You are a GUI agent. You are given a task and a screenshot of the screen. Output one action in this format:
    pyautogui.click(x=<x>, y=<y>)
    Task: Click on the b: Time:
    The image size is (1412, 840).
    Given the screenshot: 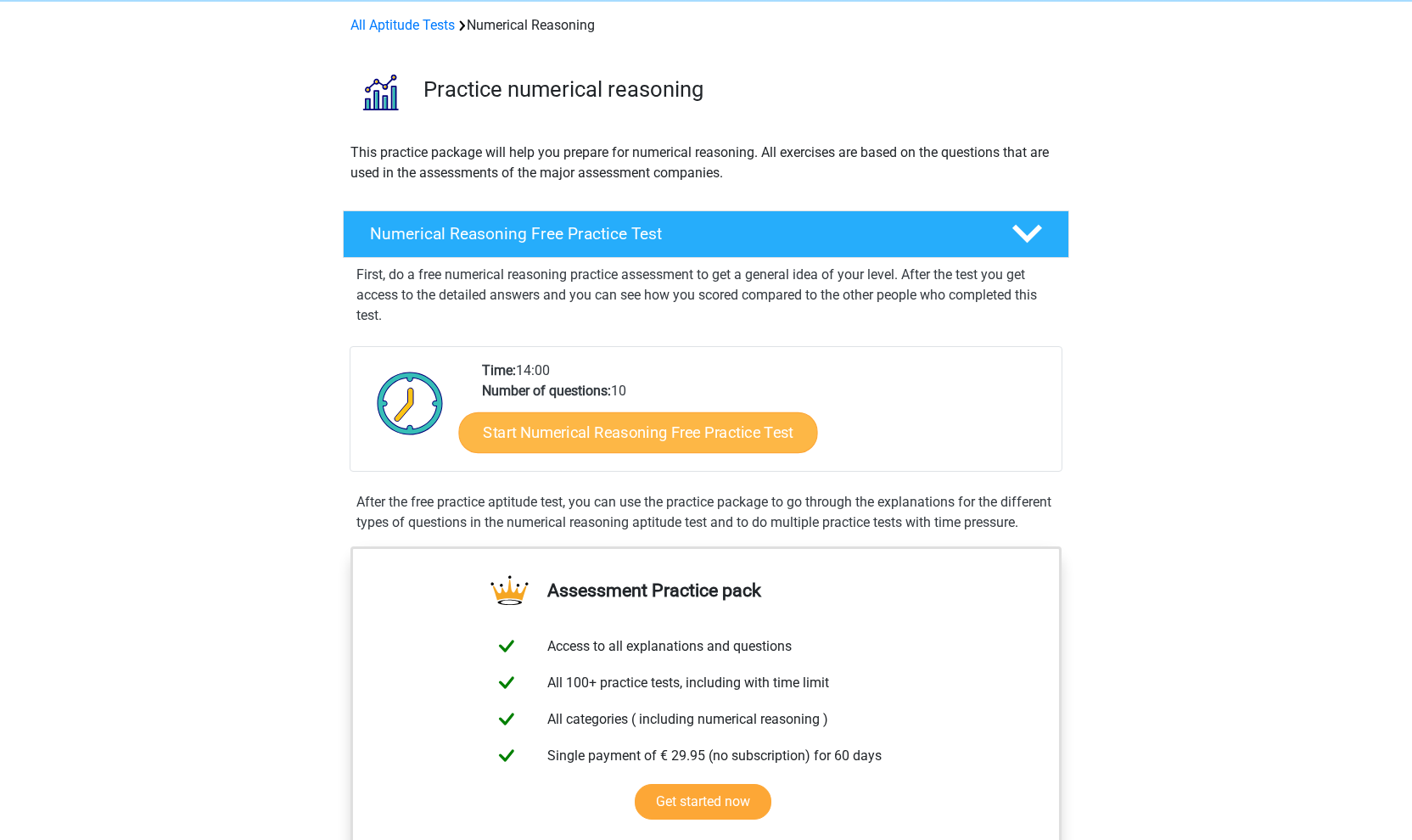 What is the action you would take?
    pyautogui.click(x=499, y=370)
    